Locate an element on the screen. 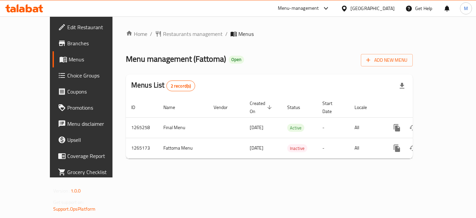  a: Home is located at coordinates (137, 34).